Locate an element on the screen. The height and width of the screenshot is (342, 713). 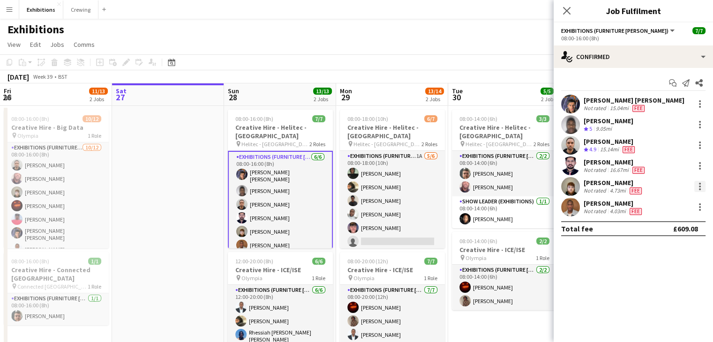
div: 4.73mi is located at coordinates (618, 191).